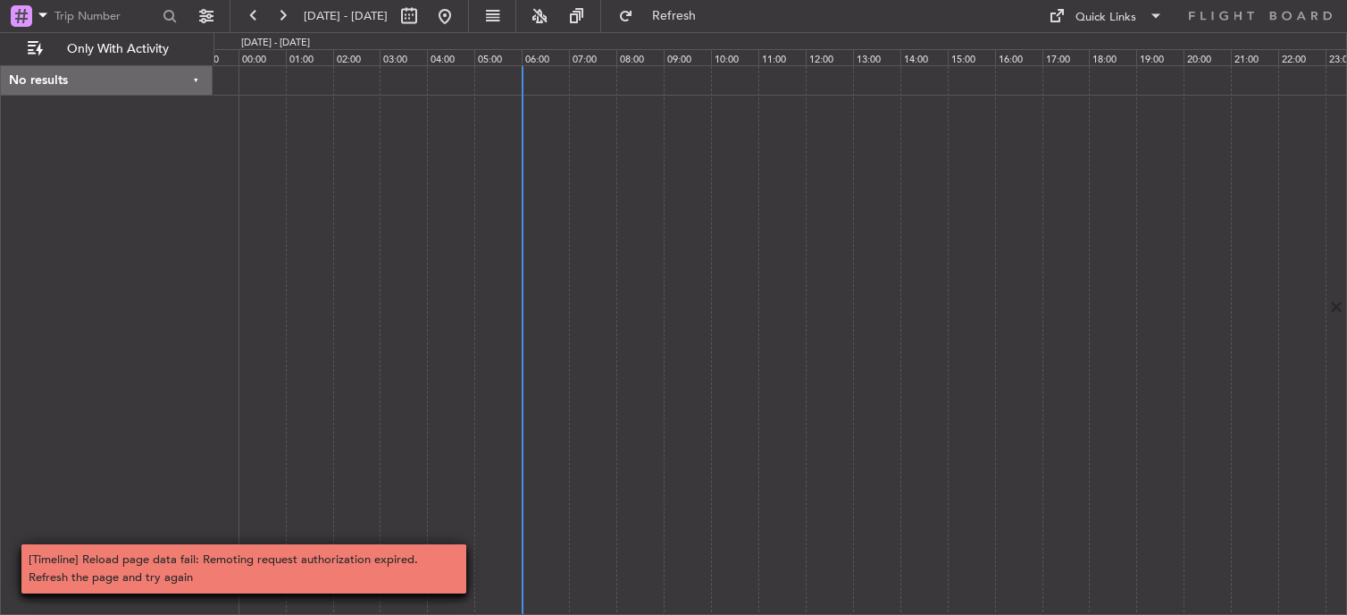  What do you see at coordinates (1159, 57) in the screenshot?
I see `div: 19:00` at bounding box center [1159, 57].